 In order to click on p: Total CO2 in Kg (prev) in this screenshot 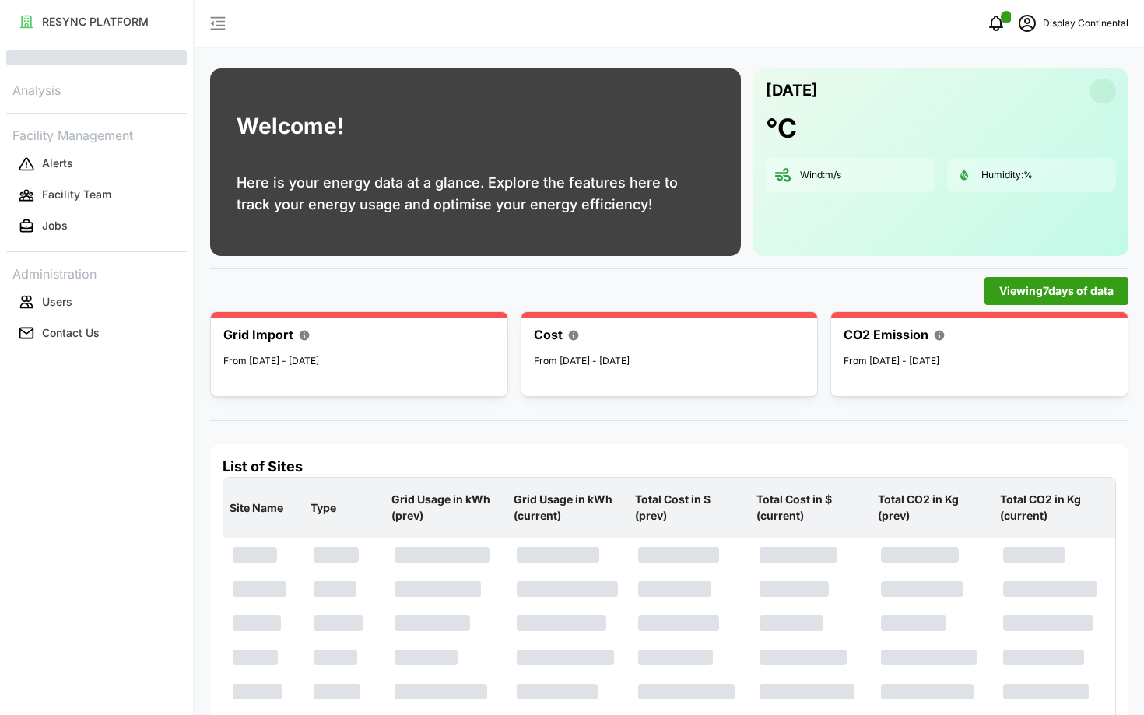, I will do `click(932, 507)`.